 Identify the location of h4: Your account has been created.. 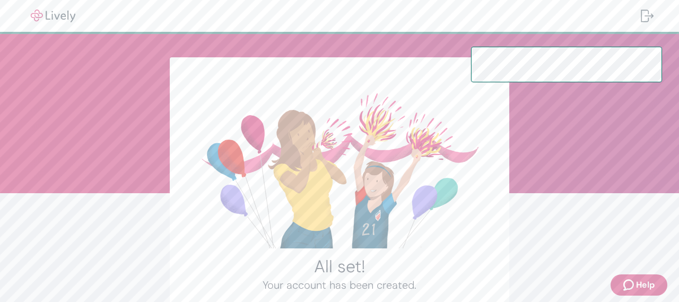
(339, 285).